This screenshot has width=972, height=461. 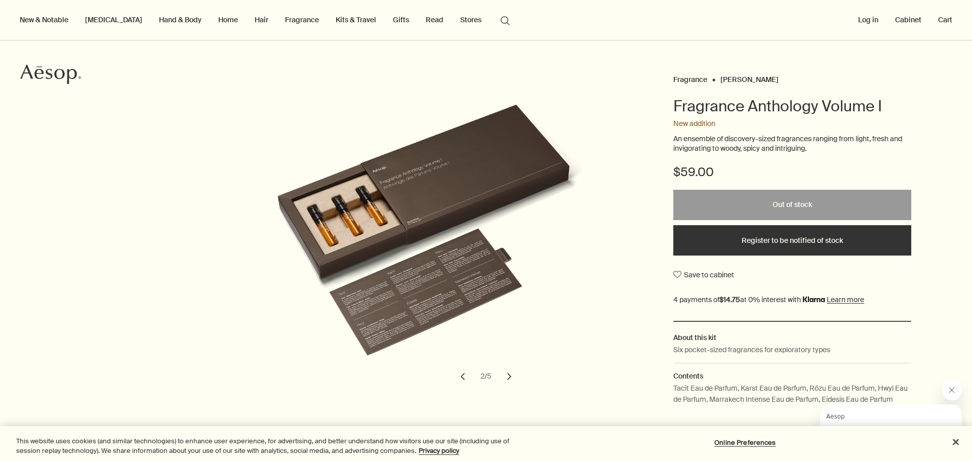 What do you see at coordinates (869, 20) in the screenshot?
I see `button: Log in` at bounding box center [869, 20].